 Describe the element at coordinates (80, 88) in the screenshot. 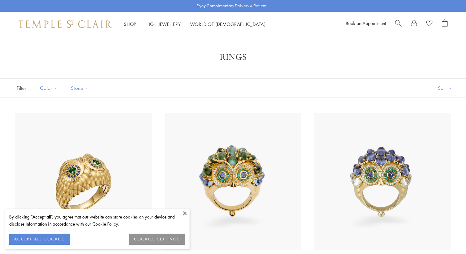

I see `button: Stone` at that location.